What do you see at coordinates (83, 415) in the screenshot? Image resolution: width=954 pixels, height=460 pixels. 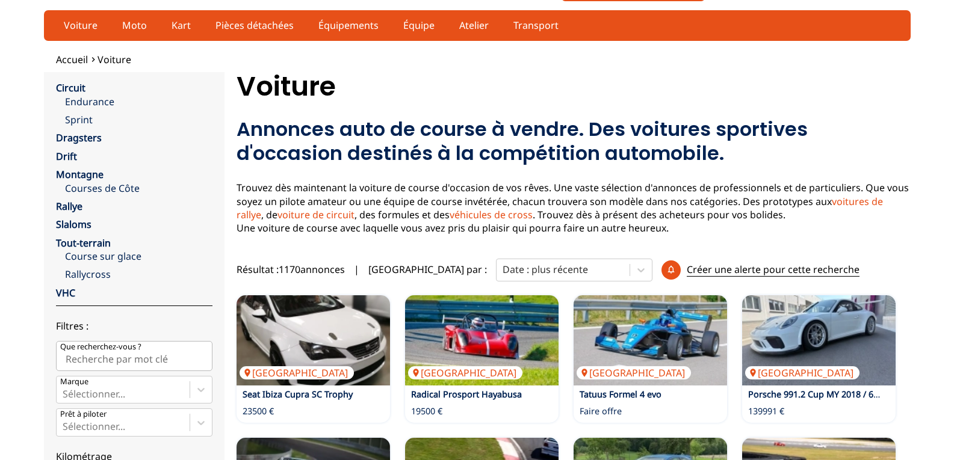 I see `p: Prêt à piloter` at bounding box center [83, 415].